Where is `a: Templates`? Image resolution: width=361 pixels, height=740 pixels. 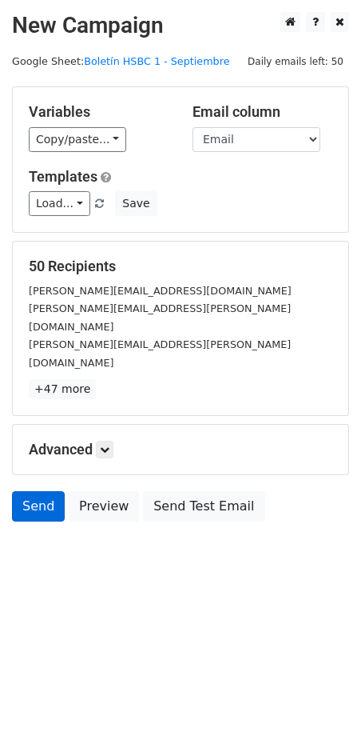 a: Templates is located at coordinates (63, 176).